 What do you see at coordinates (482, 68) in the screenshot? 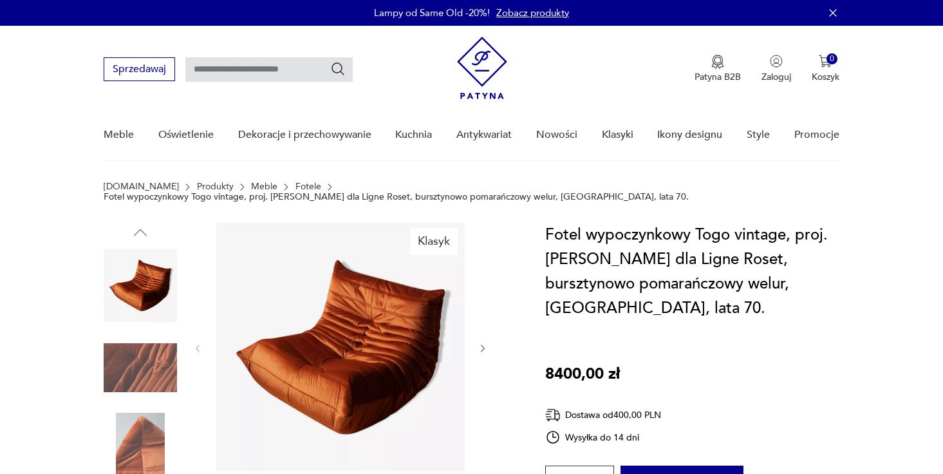
I see `img: Patyna - sklep z meblami i dekoracjami vintage` at bounding box center [482, 68].